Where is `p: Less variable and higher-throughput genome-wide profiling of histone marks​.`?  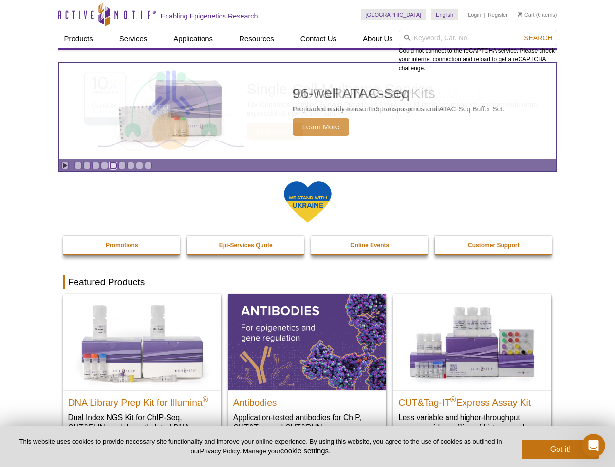 p: Less variable and higher-throughput genome-wide profiling of histone marks​. is located at coordinates (472, 423).